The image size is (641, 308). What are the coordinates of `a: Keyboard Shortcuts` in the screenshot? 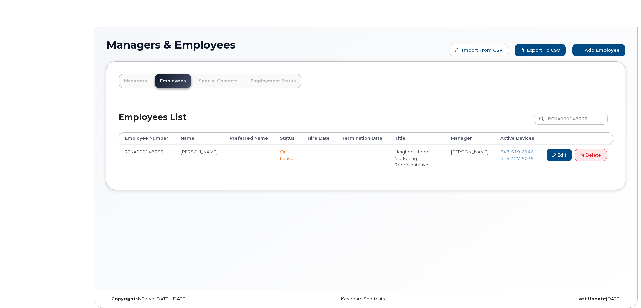 It's located at (363, 299).